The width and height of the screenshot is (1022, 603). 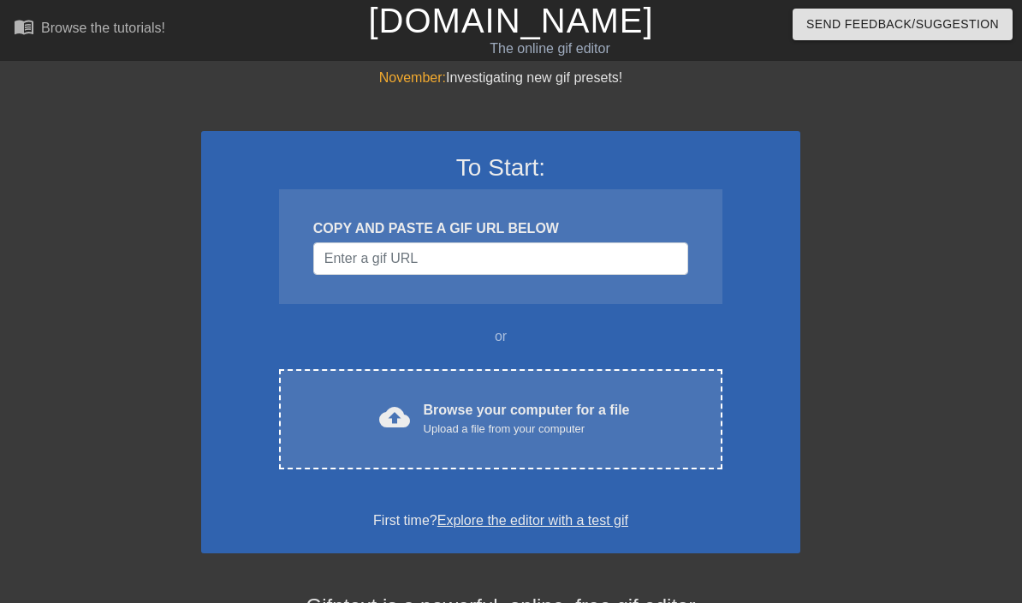 I want to click on span: cloud_upload, so click(x=395, y=417).